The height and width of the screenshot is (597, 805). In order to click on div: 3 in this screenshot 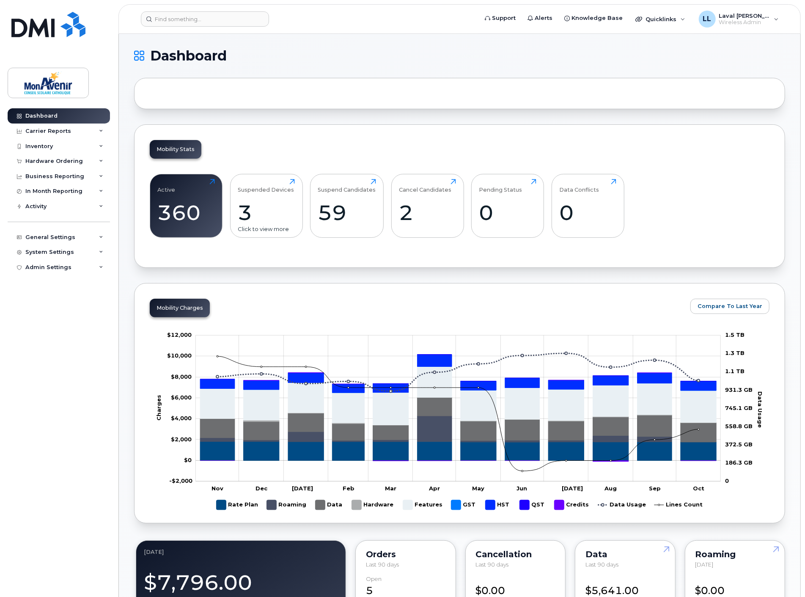, I will do `click(266, 212)`.